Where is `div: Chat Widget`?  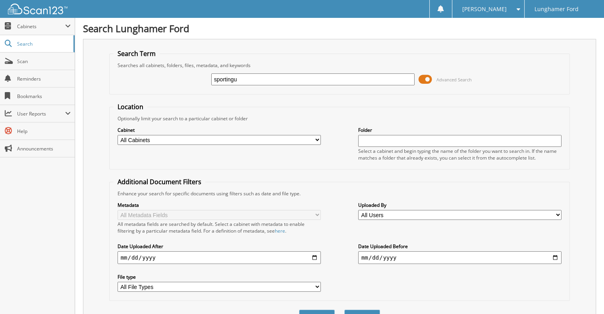
div: Chat Widget is located at coordinates (584, 295).